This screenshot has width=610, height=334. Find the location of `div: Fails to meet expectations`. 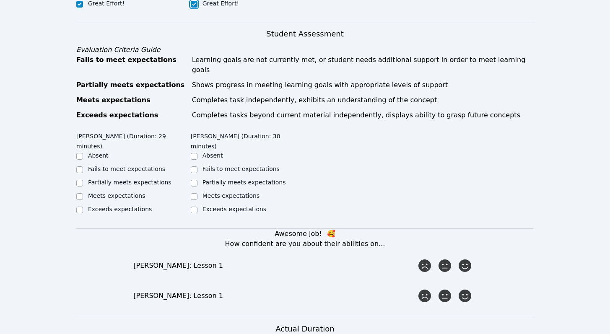

div: Fails to meet expectations is located at coordinates (132, 65).